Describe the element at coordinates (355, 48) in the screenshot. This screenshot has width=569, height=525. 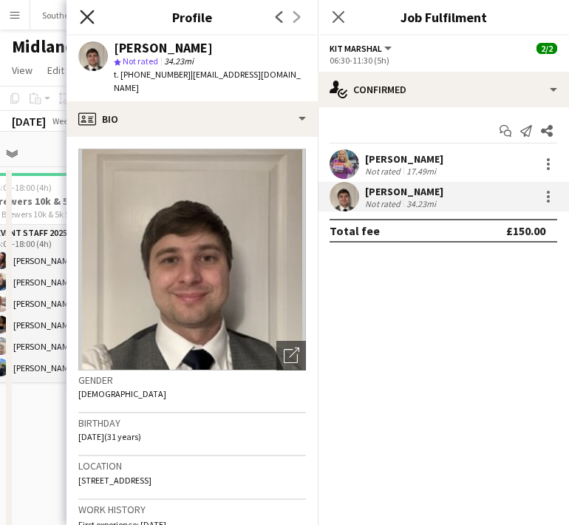
I see `span: Kit Marshal` at that location.